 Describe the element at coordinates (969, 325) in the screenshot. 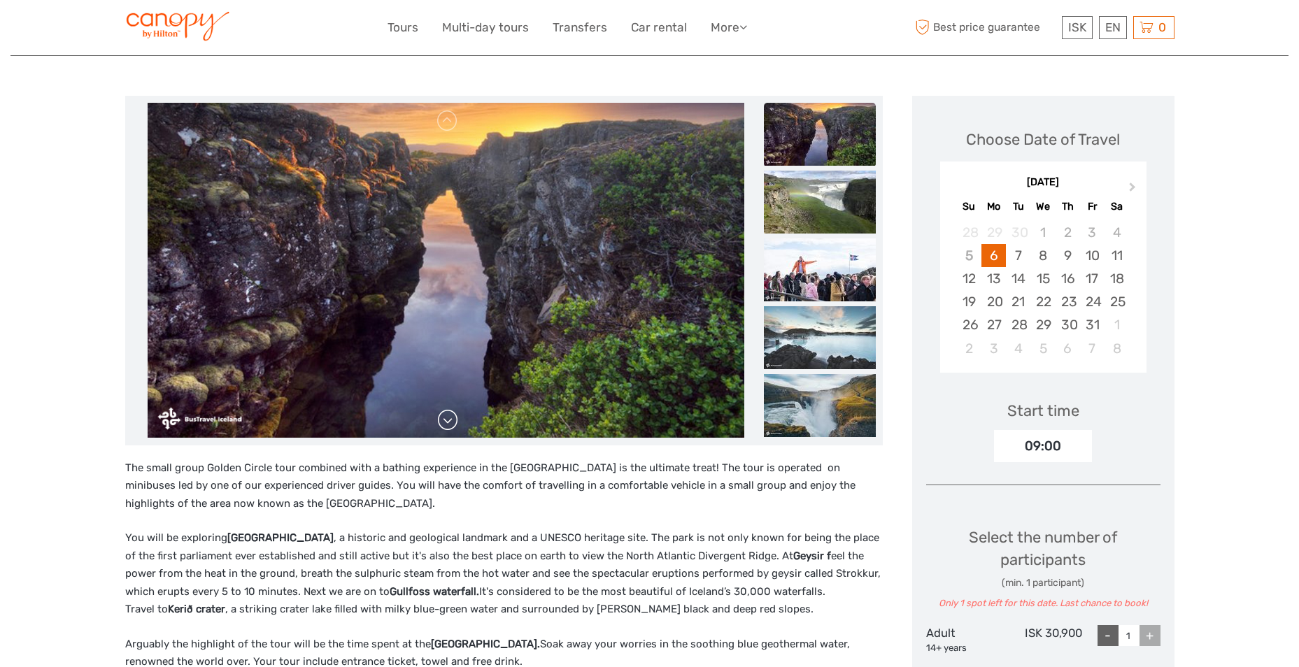

I see `div: Choose Sunday, October 26th, 2025` at that location.